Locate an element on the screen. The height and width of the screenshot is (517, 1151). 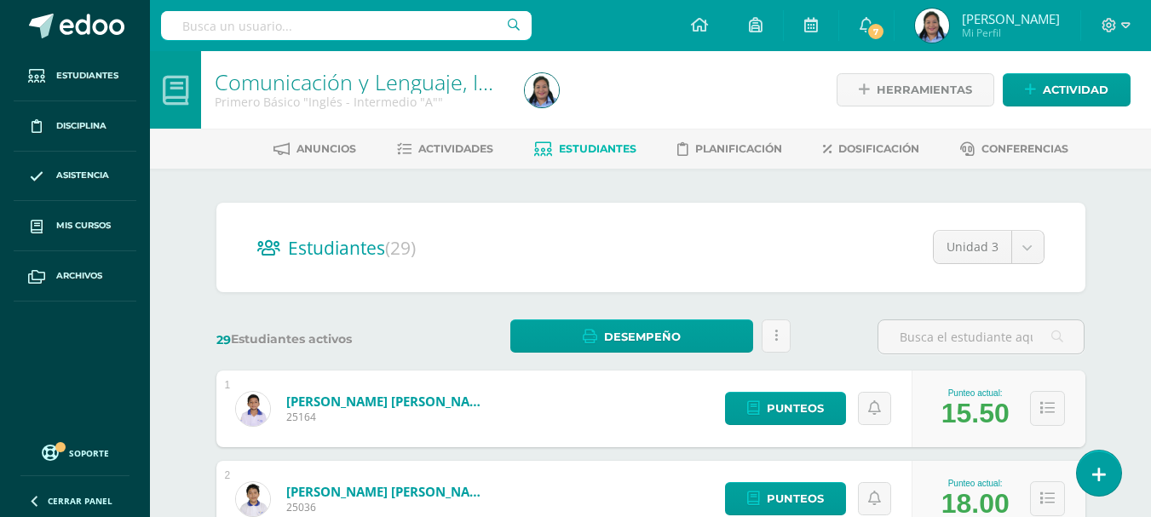
span: Actividades is located at coordinates (456, 148).